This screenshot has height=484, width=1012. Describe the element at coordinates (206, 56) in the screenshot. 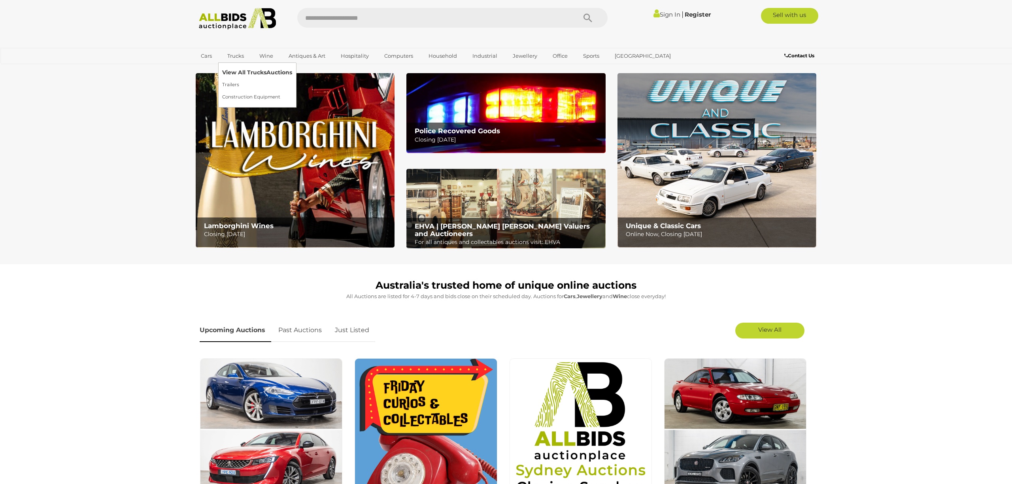

I see `a: Cars` at that location.